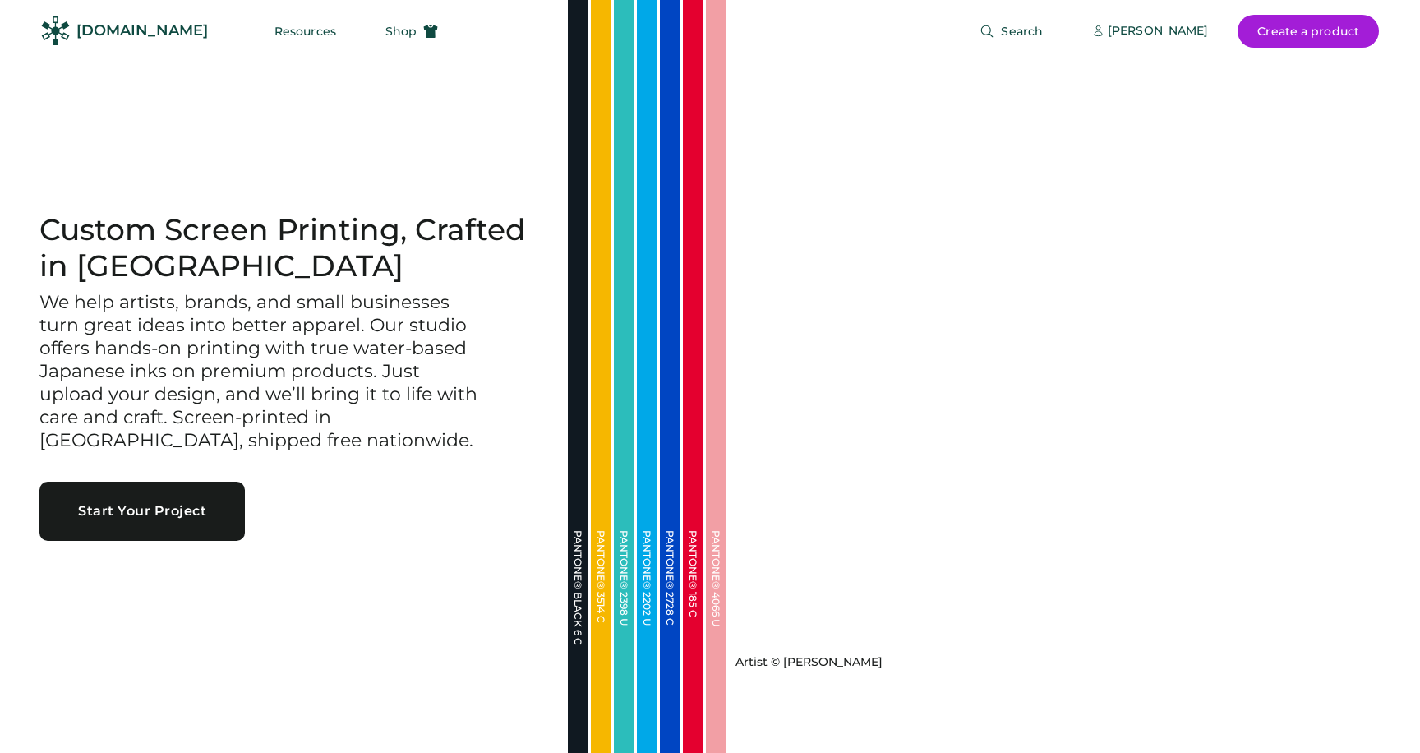 The image size is (1420, 753). What do you see at coordinates (1021, 31) in the screenshot?
I see `span: Search` at bounding box center [1021, 31].